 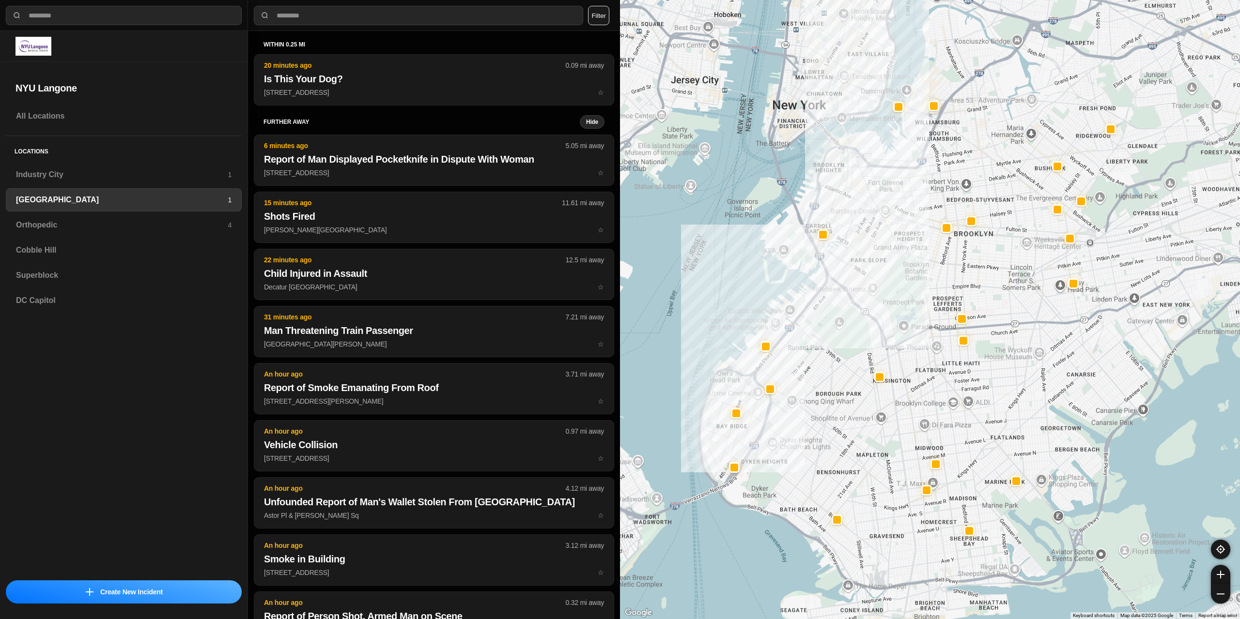 I want to click on img: icon, so click(x=90, y=592).